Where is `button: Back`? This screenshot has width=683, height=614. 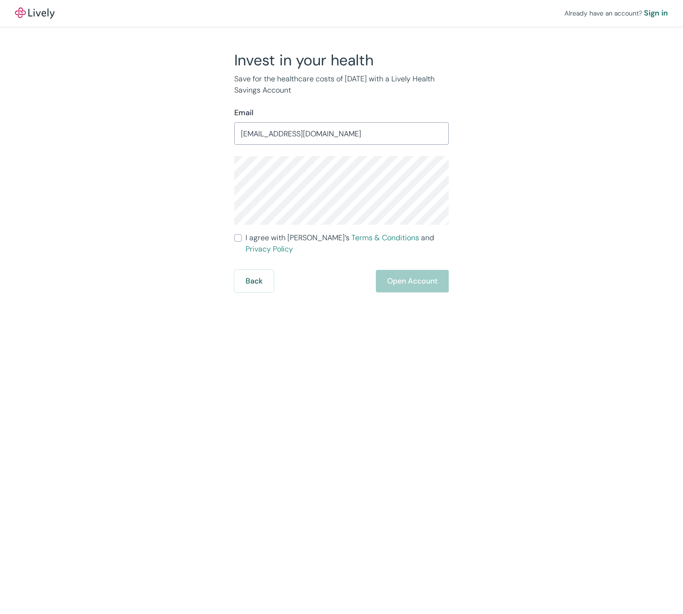
button: Back is located at coordinates (254, 281).